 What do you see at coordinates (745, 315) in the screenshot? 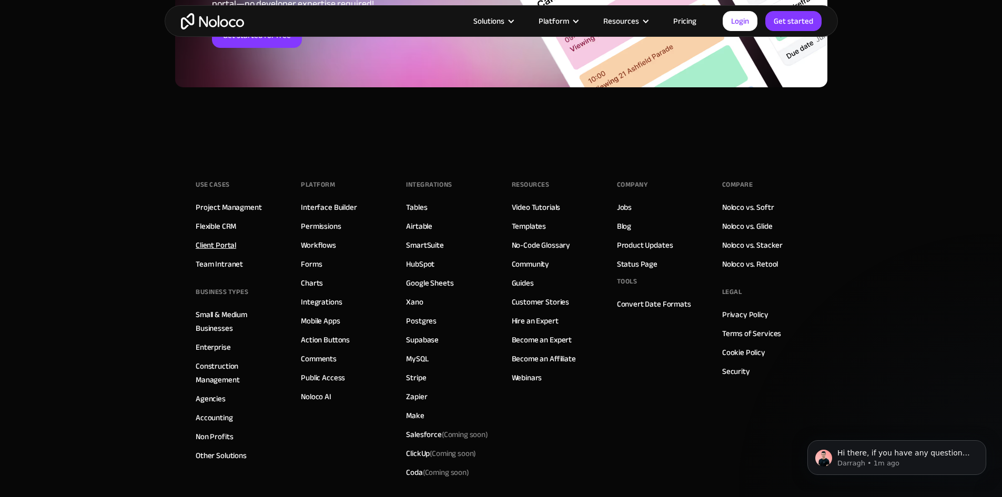
I see `a: Privacy Policy` at bounding box center [745, 315].